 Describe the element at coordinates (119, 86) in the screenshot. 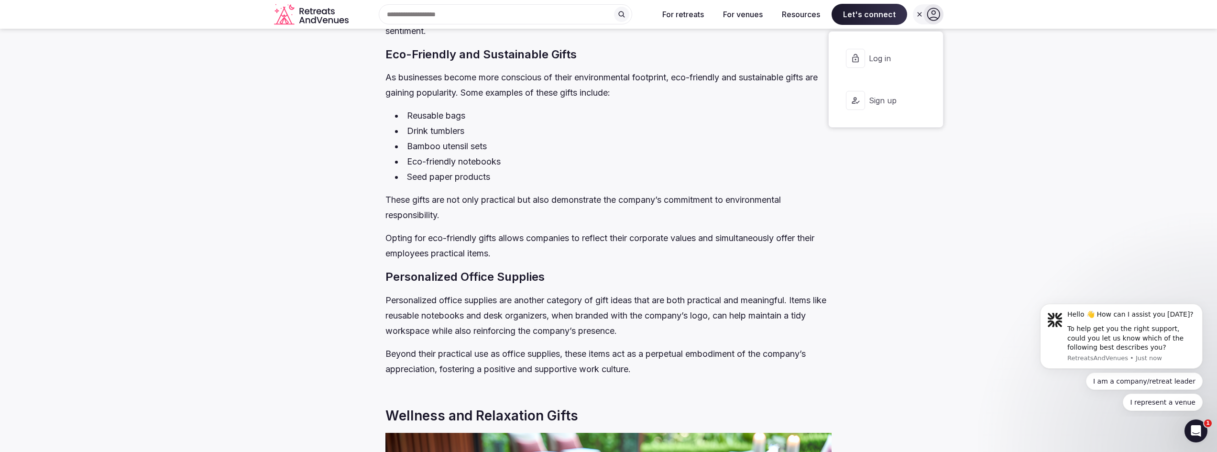

I see `button: Quick reply: I am a company/retreat leader` at that location.